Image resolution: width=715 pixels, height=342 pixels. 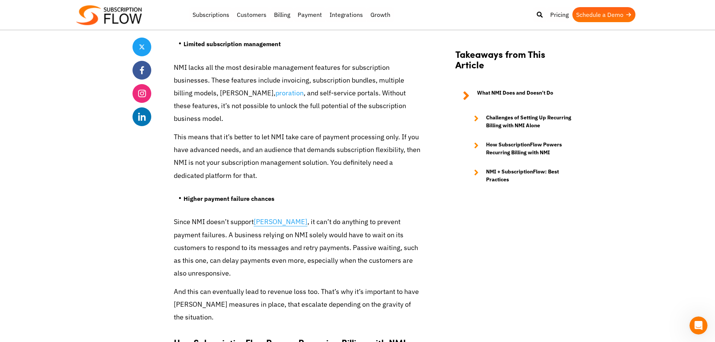 I want to click on a: What NMI Does and Doesn’t Do, so click(x=515, y=96).